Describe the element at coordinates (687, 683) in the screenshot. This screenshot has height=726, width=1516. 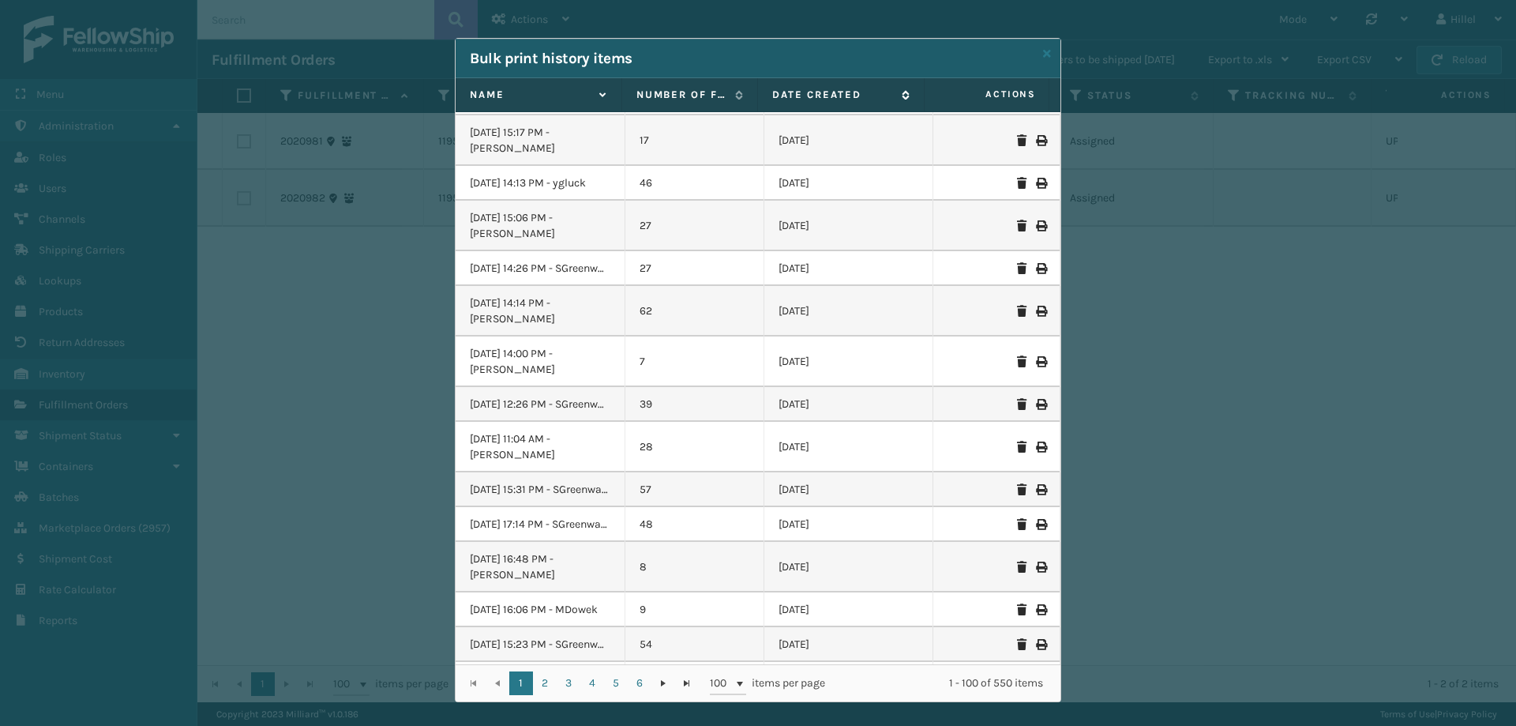
I see `span: Go to the last page` at that location.